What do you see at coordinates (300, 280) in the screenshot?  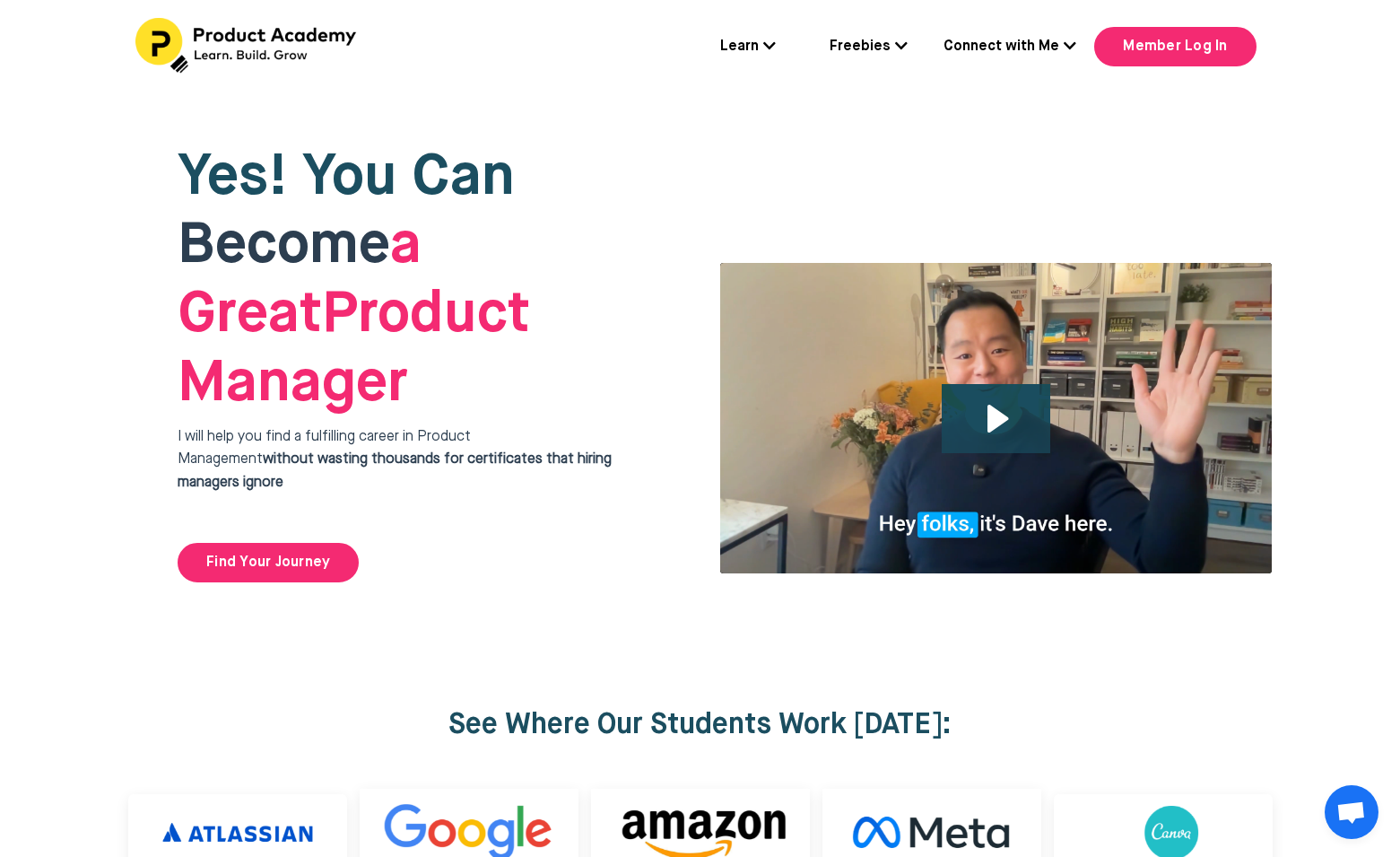 I see `strong: a Great` at bounding box center [300, 280].